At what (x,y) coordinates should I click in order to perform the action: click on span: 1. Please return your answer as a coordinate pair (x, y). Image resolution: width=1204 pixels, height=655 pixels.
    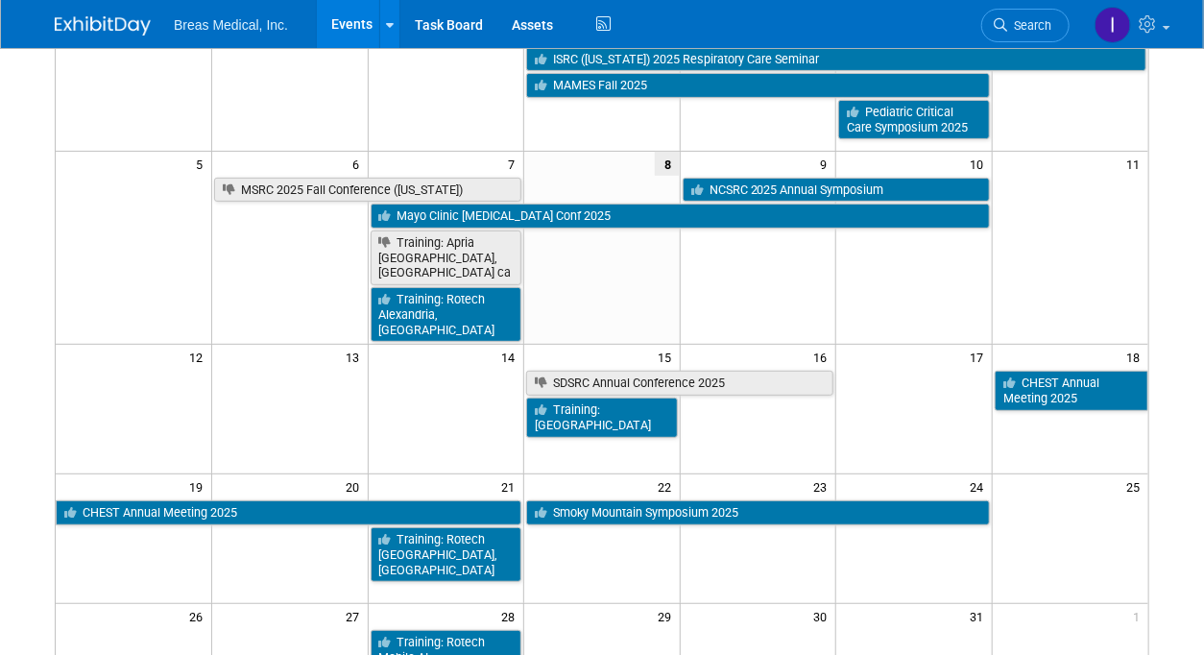
    Looking at the image, I should click on (1140, 616).